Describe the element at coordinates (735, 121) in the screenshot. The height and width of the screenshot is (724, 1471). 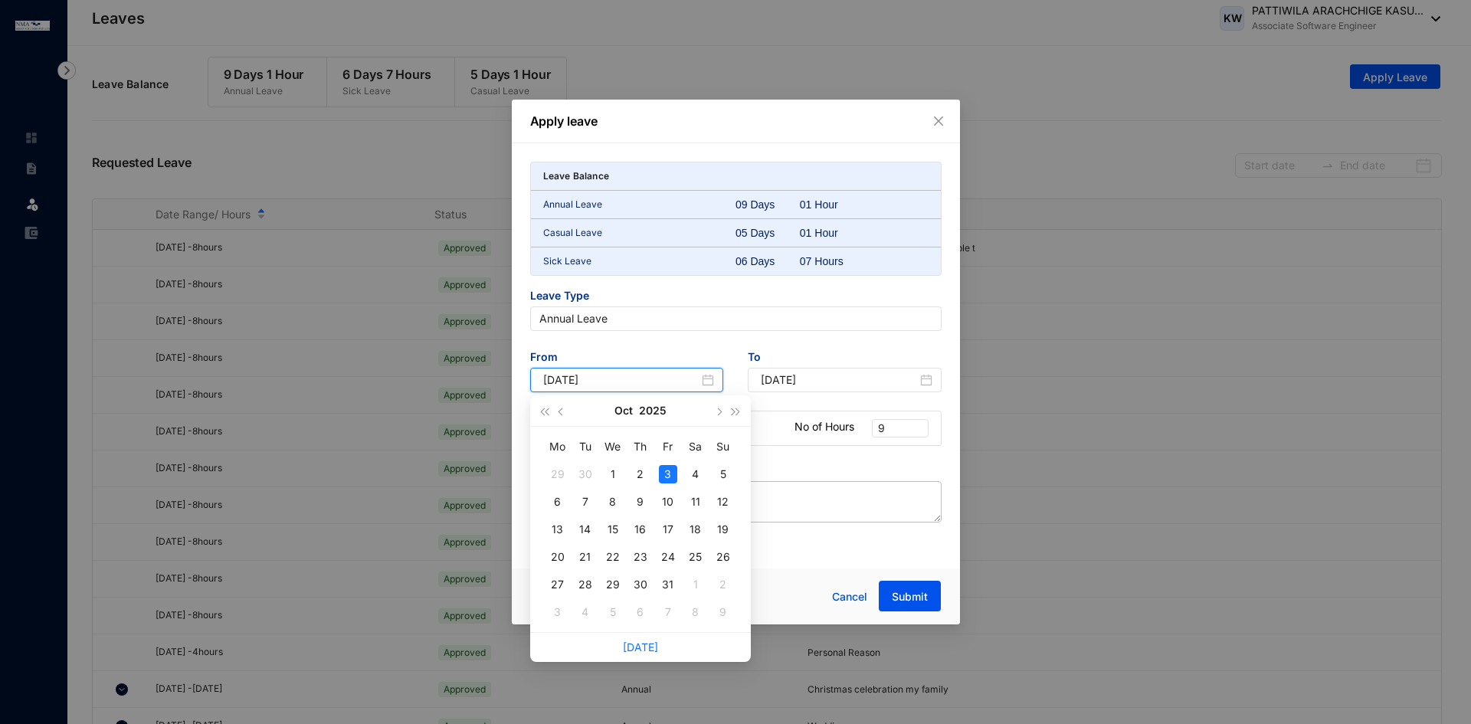
I see `p: Apply leave` at that location.